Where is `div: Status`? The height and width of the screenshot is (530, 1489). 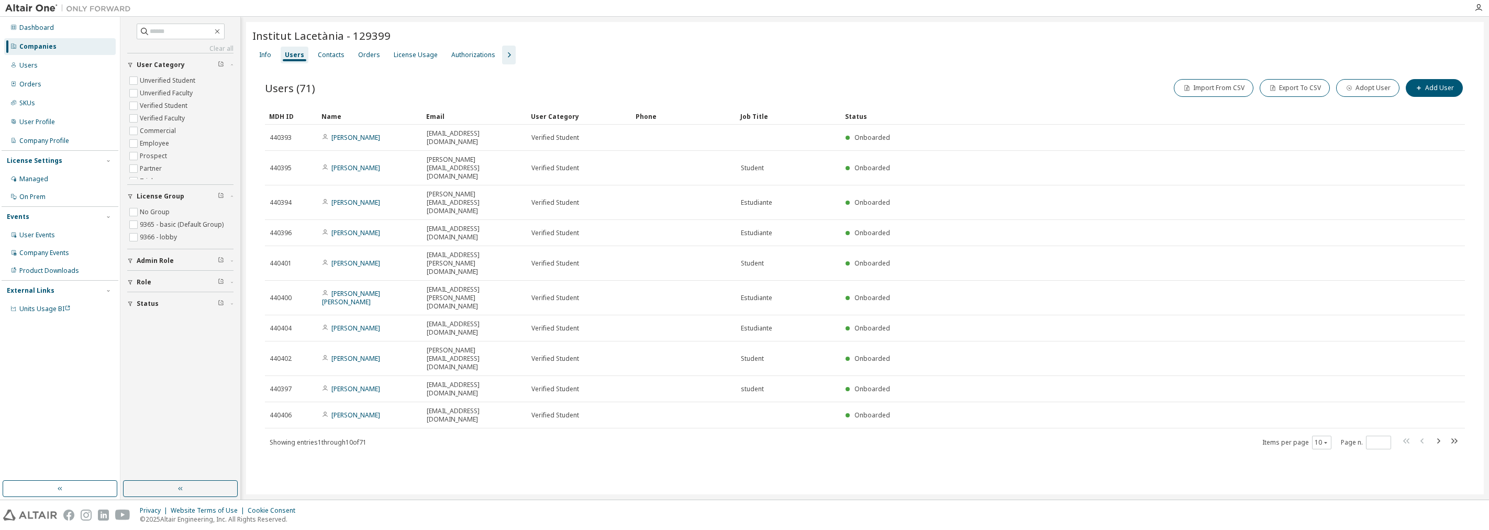
div: Status is located at coordinates (1123, 116).